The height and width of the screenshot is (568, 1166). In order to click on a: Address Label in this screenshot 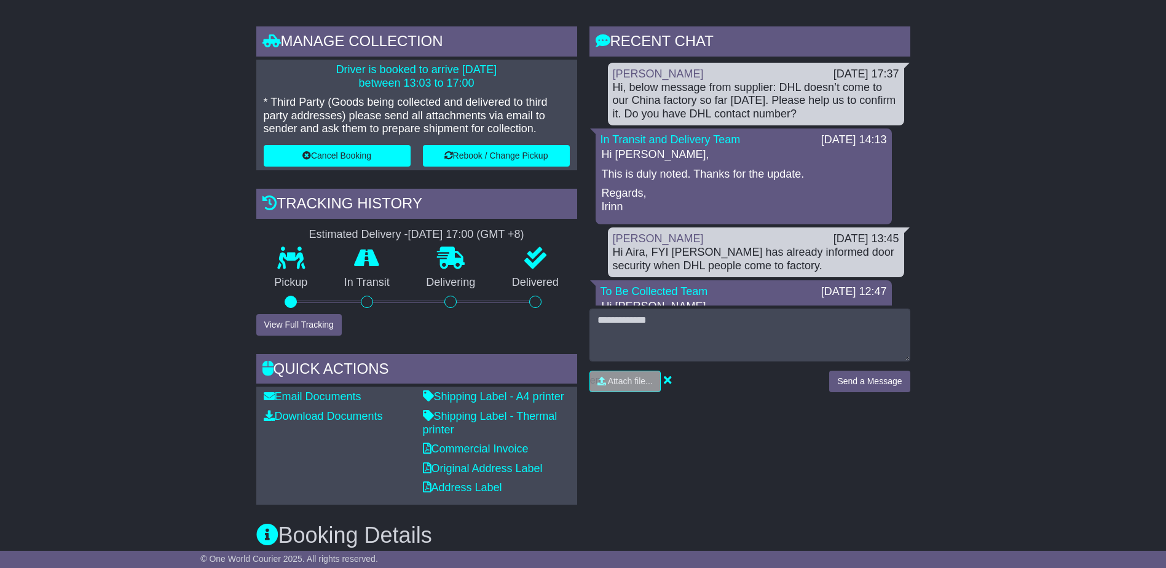, I will do `click(462, 487)`.